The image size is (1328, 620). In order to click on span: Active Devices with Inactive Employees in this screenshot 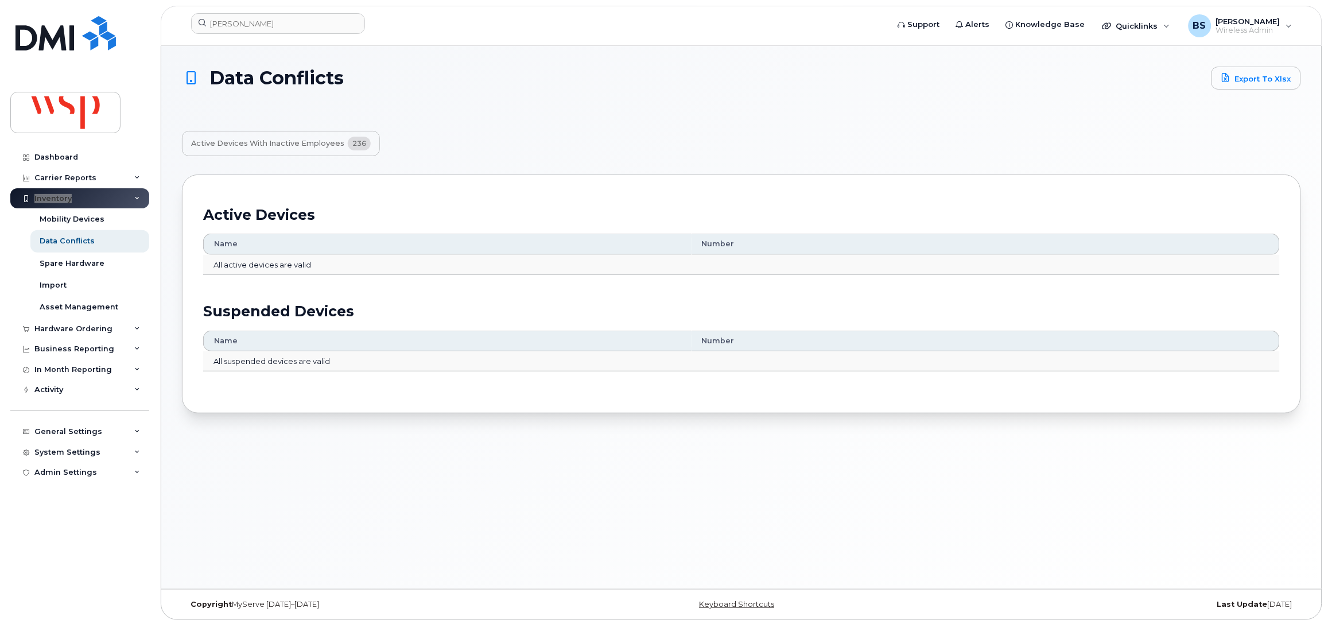, I will do `click(268, 144)`.